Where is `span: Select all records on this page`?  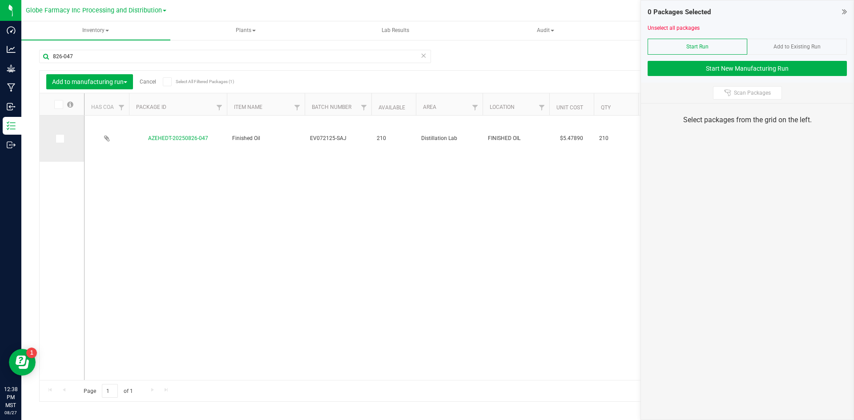
span: Select all records on this page is located at coordinates (70, 105).